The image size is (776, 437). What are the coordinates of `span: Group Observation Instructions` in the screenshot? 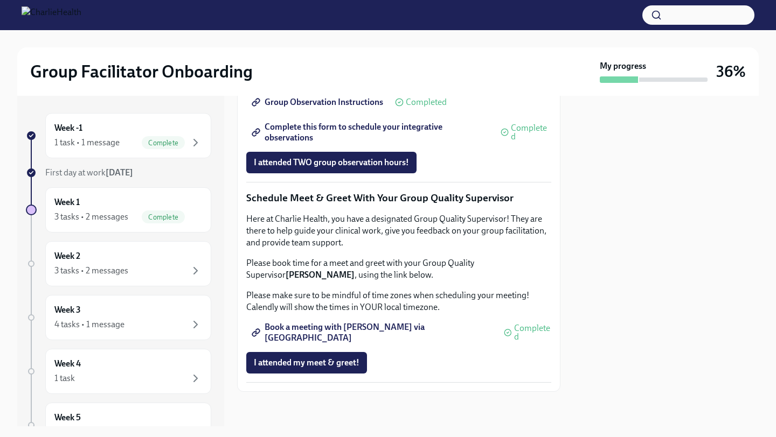 It's located at (318, 102).